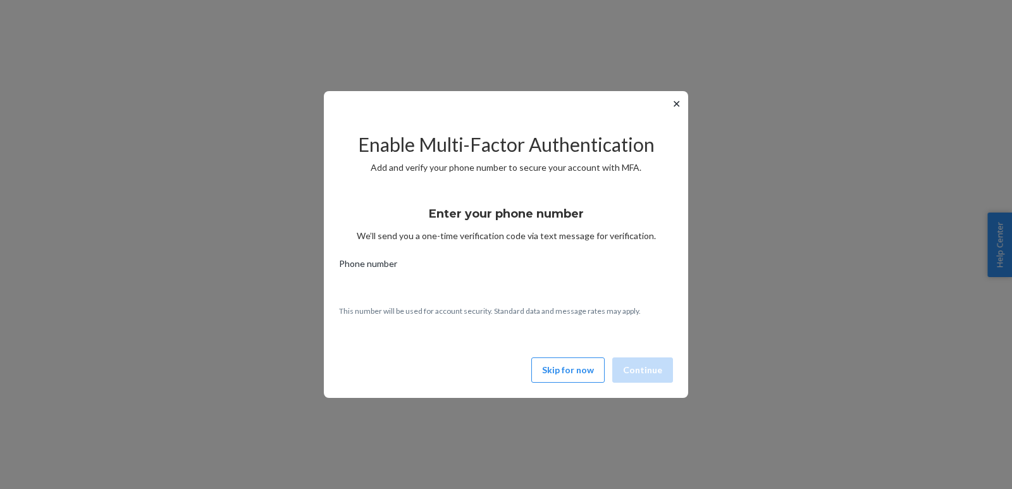 The width and height of the screenshot is (1012, 489). What do you see at coordinates (506, 219) in the screenshot?
I see `div: We’ll send you a one-time verification code via text message for verification.` at bounding box center [506, 219].